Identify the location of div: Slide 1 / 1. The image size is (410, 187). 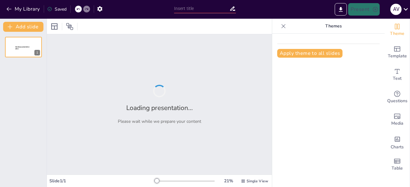
(102, 181).